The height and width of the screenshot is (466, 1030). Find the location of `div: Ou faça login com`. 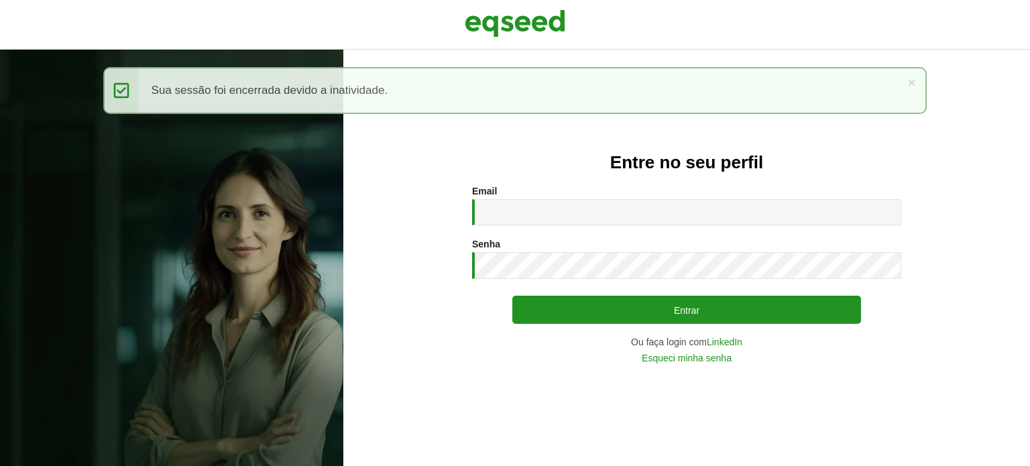

div: Ou faça login com is located at coordinates (687, 342).